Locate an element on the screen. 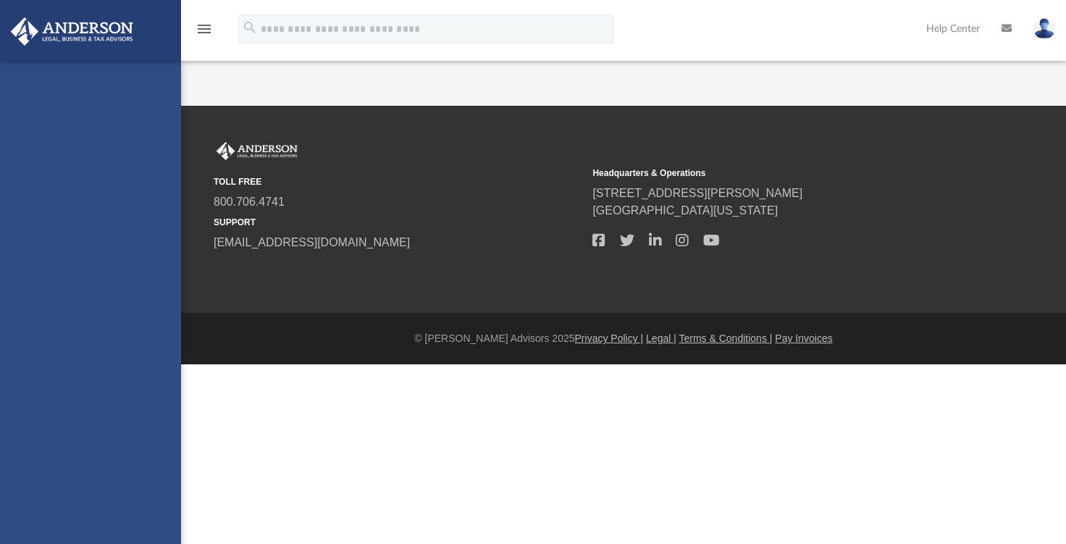 The height and width of the screenshot is (544, 1066). a: Privacy Policy | is located at coordinates (609, 338).